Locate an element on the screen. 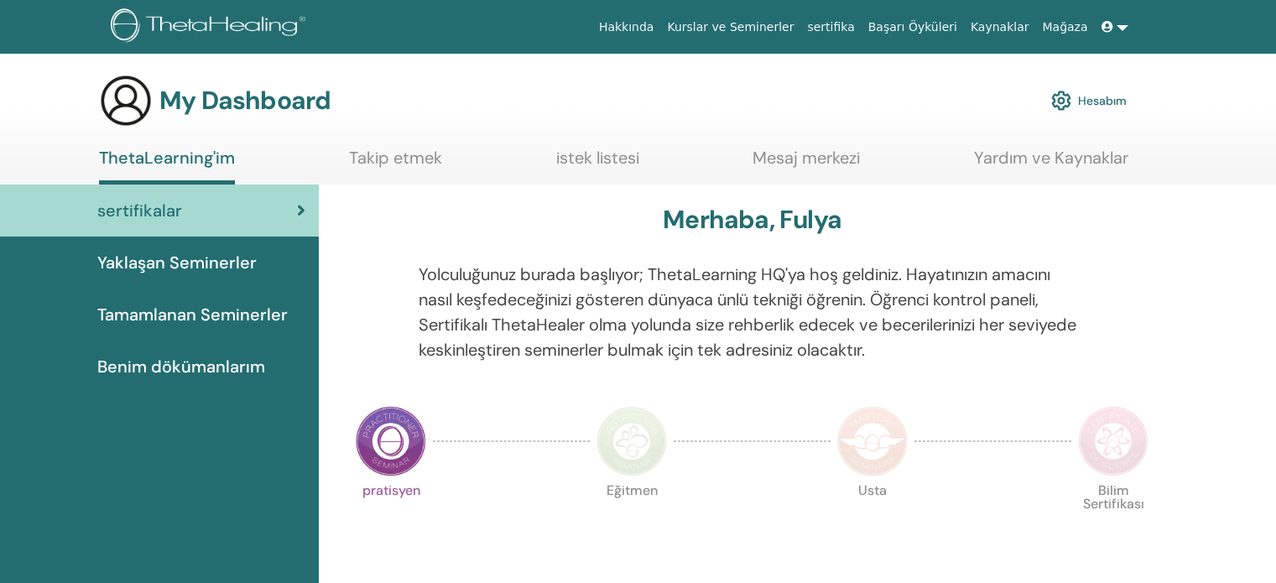 This screenshot has width=1276, height=583. p: Usta is located at coordinates (872, 519).